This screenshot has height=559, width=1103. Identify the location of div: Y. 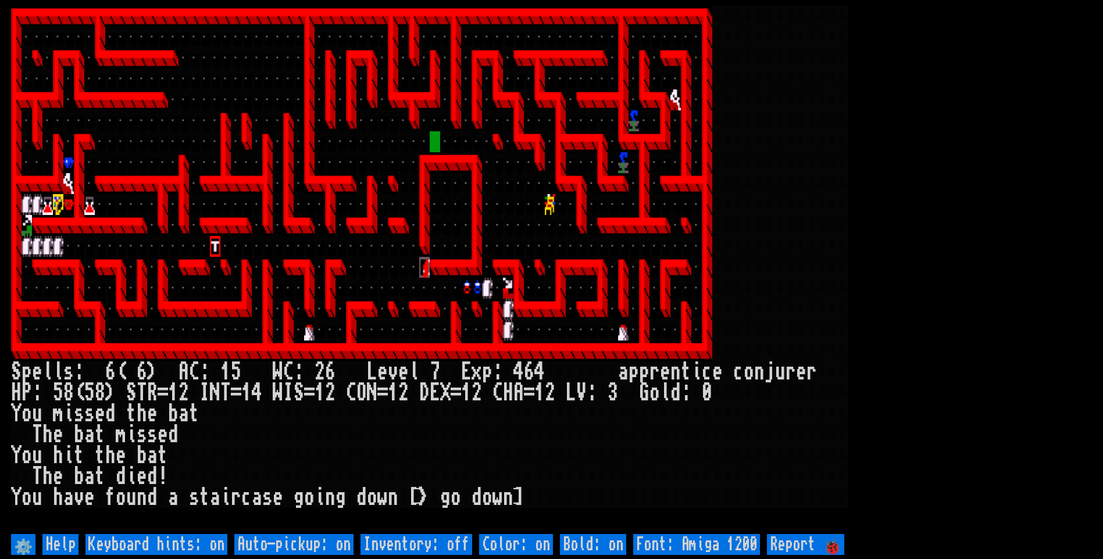
(16, 414).